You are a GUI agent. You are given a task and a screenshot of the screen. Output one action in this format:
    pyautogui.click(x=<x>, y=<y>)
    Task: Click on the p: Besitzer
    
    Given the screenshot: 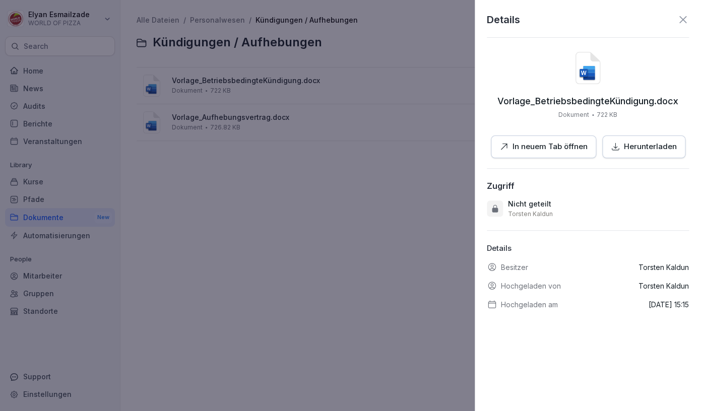 What is the action you would take?
    pyautogui.click(x=514, y=267)
    